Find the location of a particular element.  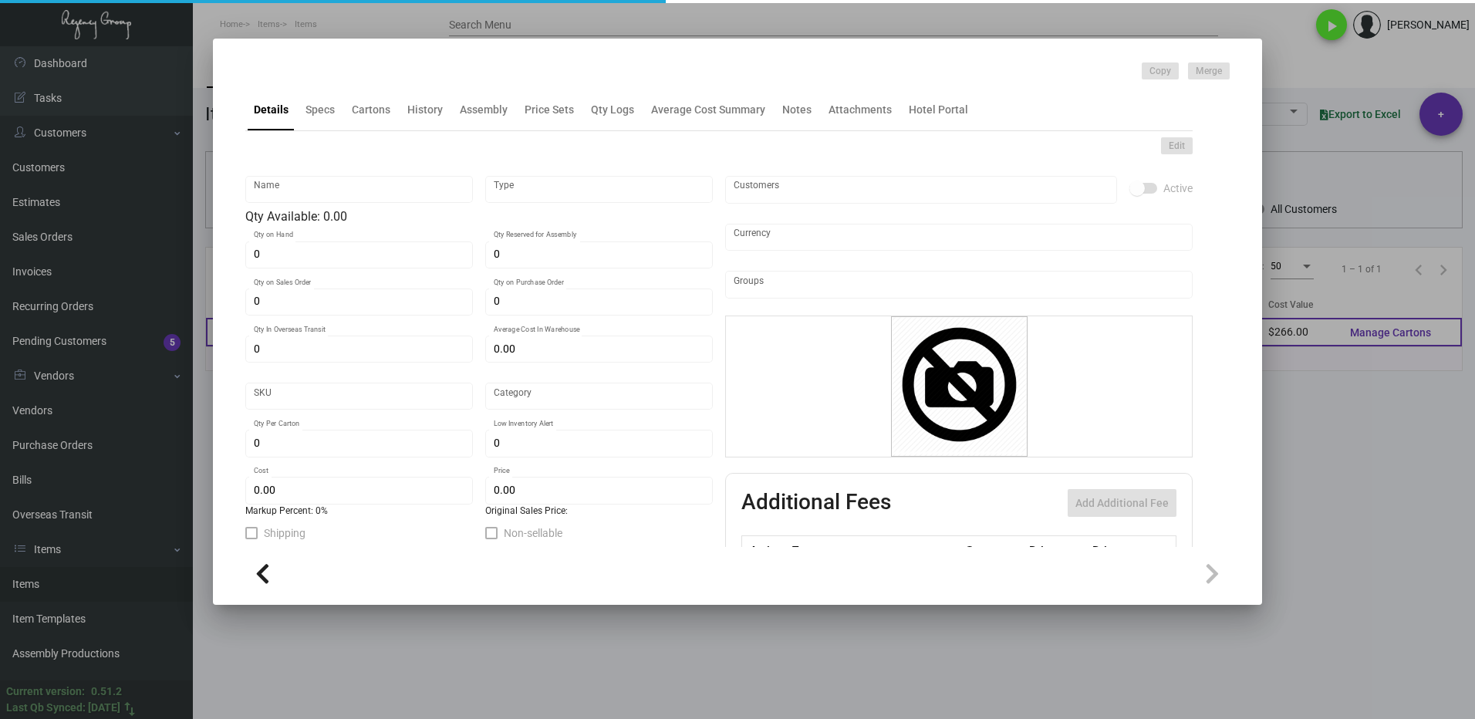

div: Cartons is located at coordinates (371, 110).